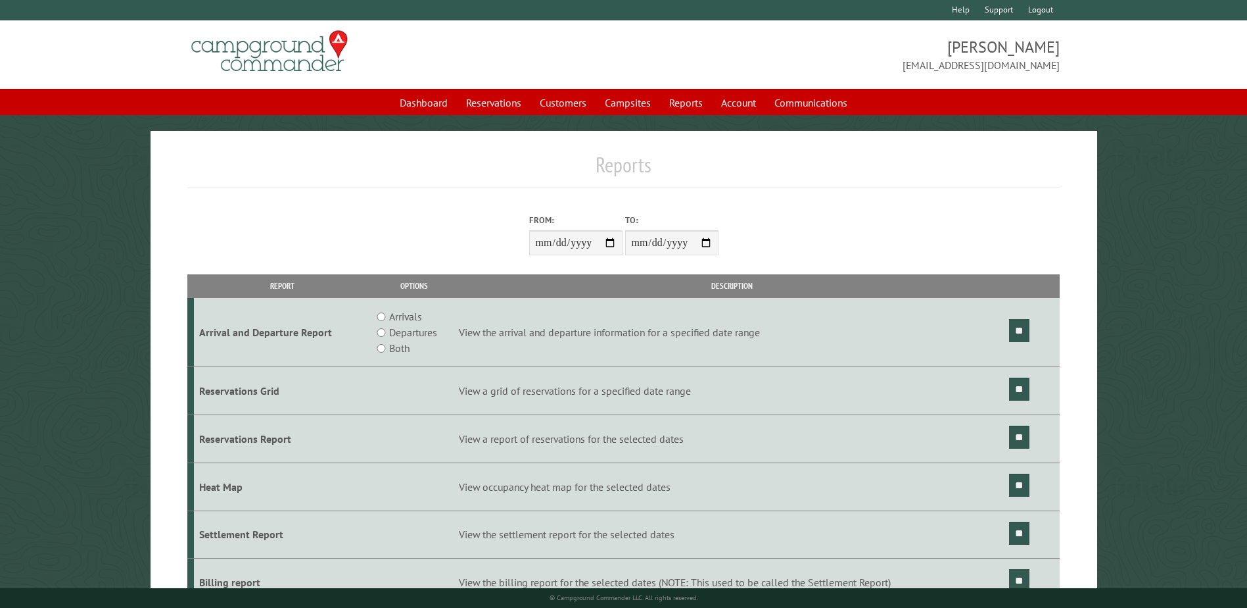 Image resolution: width=1247 pixels, height=608 pixels. I want to click on th: Description, so click(732, 285).